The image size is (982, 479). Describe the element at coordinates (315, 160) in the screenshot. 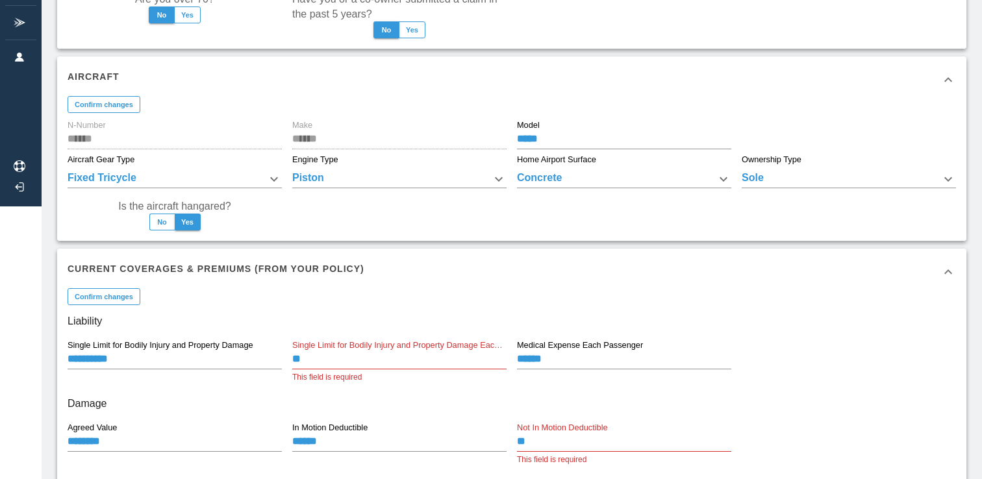

I see `label: Engine Type` at that location.